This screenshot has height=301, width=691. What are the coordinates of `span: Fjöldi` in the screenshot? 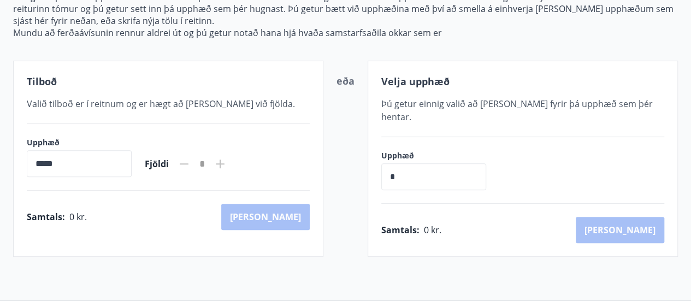 It's located at (157, 164).